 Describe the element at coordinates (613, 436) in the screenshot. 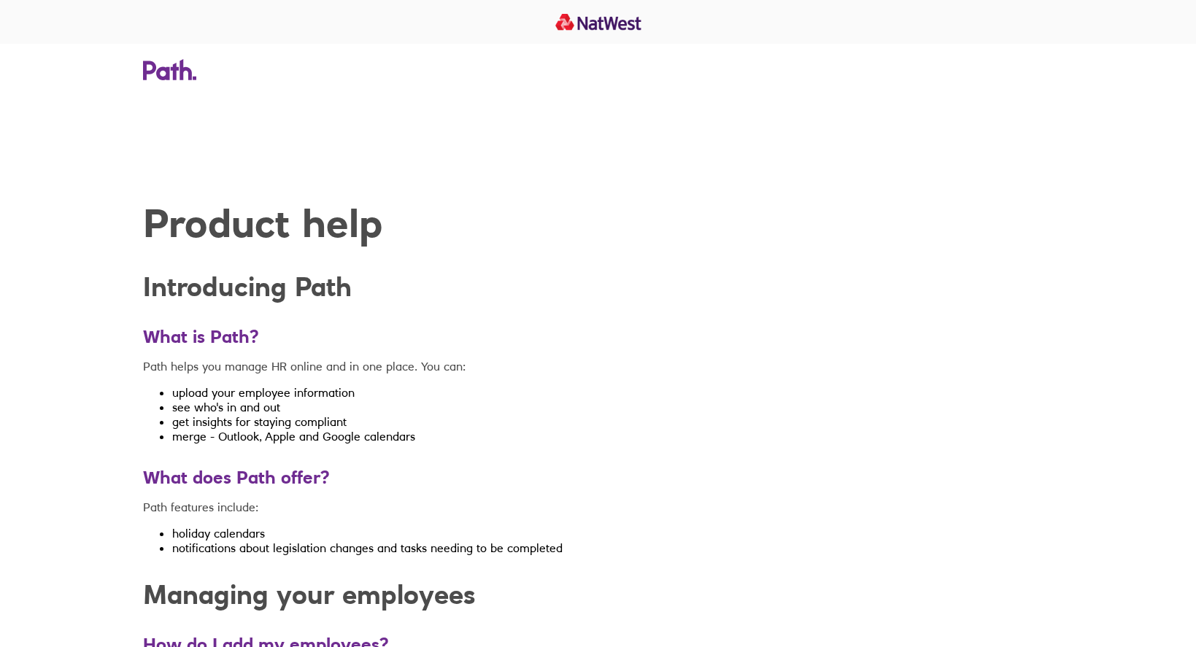

I see `li: merge - Outlook, Apple and Google calendars` at that location.